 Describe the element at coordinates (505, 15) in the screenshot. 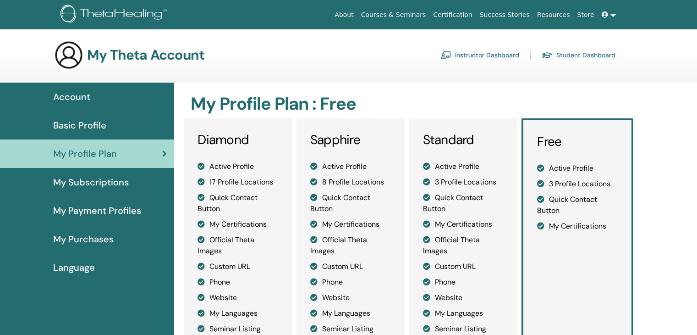

I see `a: Success Stories` at that location.